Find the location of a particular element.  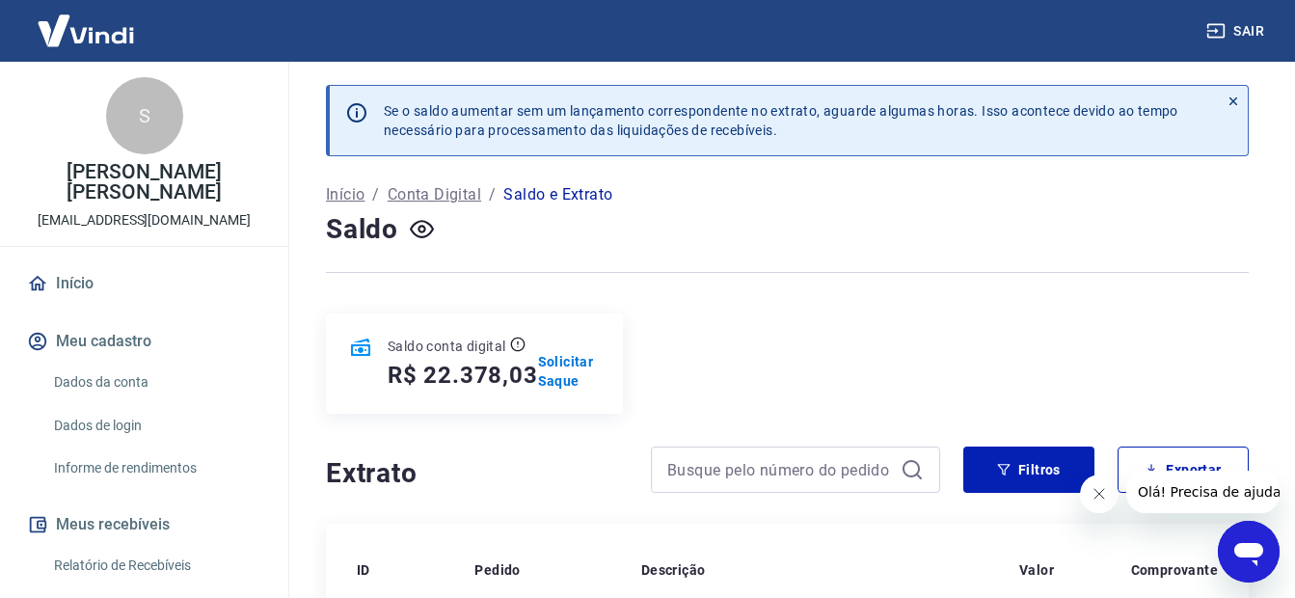

p: Comprovante is located at coordinates (1175, 570).